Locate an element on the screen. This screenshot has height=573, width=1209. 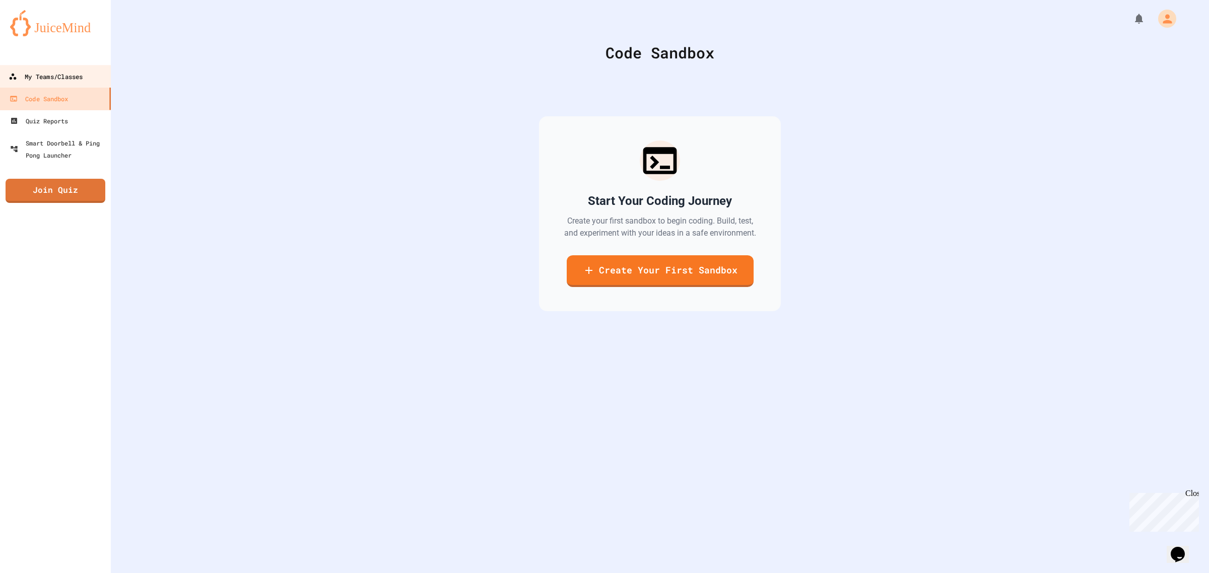
h2: Start Your Coding Journey is located at coordinates (660, 201).